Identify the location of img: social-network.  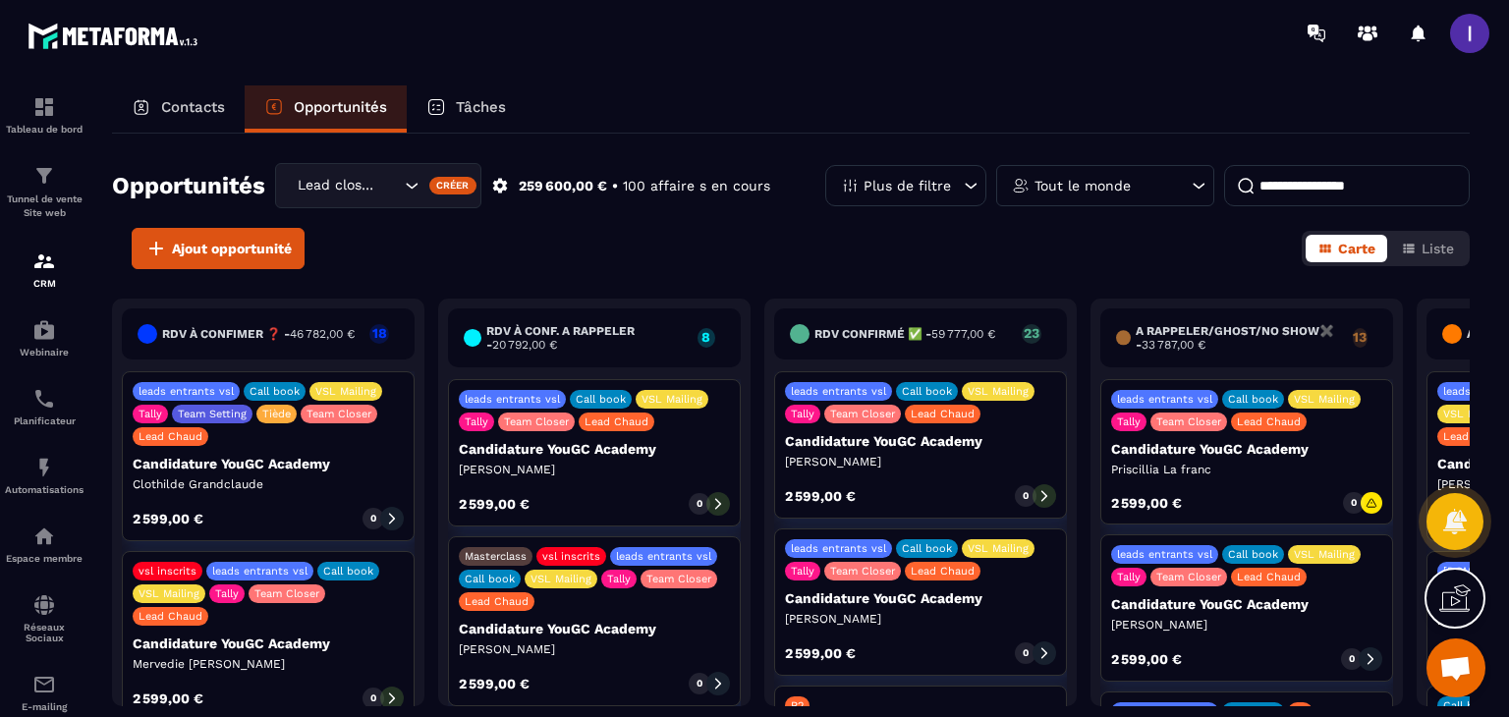
(44, 605).